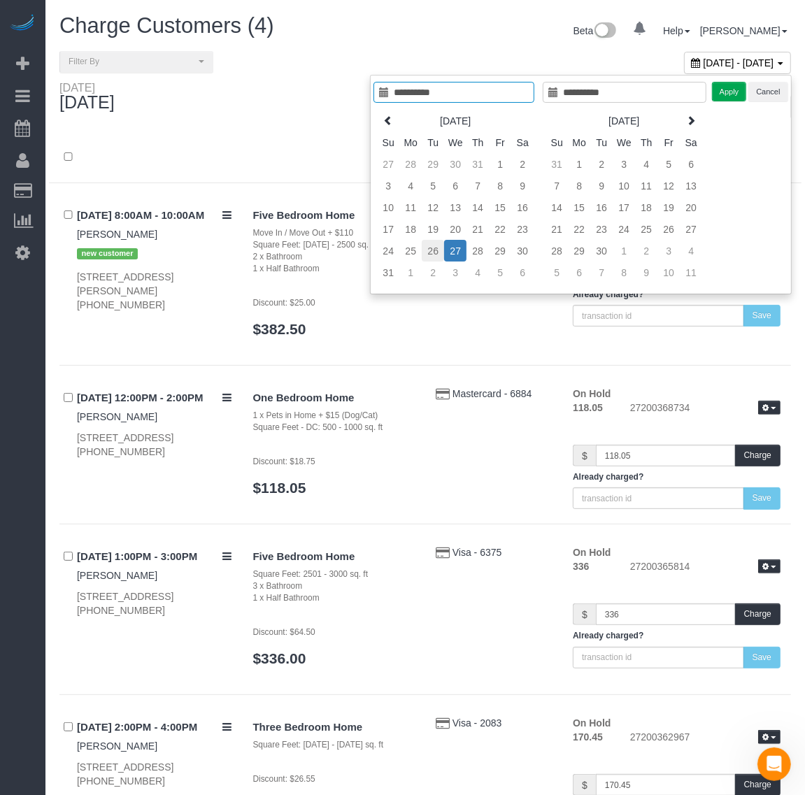 This screenshot has height=795, width=805. I want to click on a: $336.00, so click(280, 658).